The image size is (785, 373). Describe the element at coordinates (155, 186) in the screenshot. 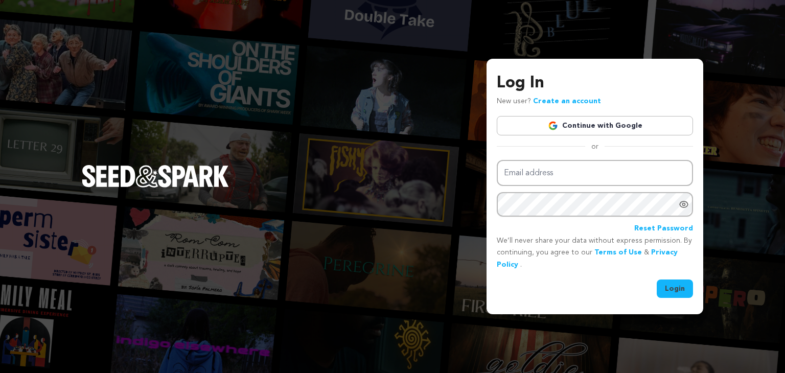

I see `a: Seed&Spark Homepage` at that location.